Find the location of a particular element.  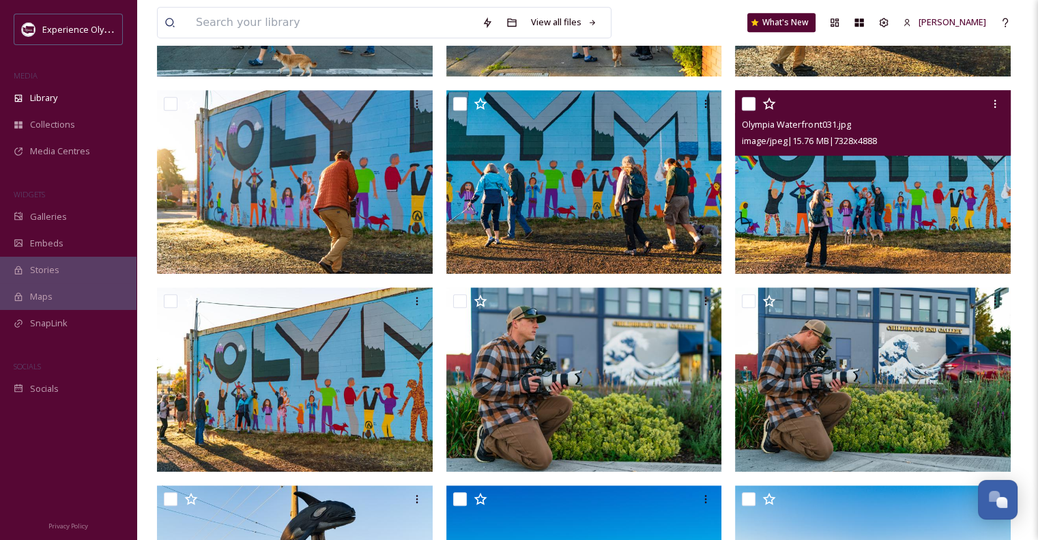

a: What's New is located at coordinates (782, 23).